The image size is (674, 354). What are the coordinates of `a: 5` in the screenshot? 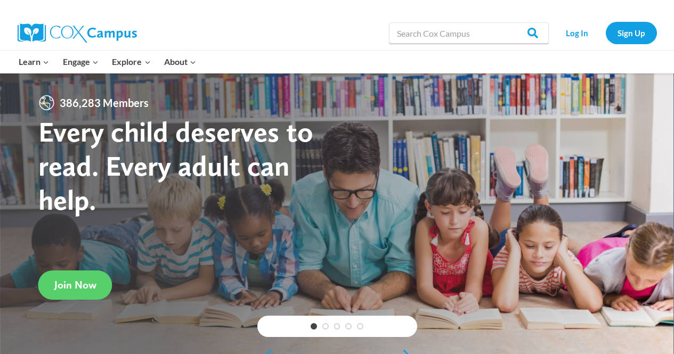 It's located at (360, 327).